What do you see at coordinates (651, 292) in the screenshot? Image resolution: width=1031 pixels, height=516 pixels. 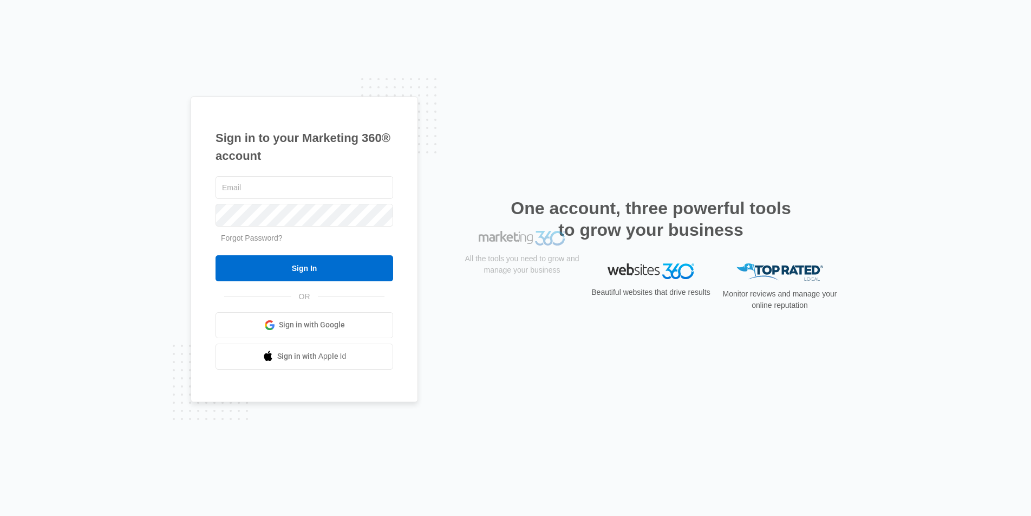 I see `p: Beautiful websites that drive results` at bounding box center [651, 292].